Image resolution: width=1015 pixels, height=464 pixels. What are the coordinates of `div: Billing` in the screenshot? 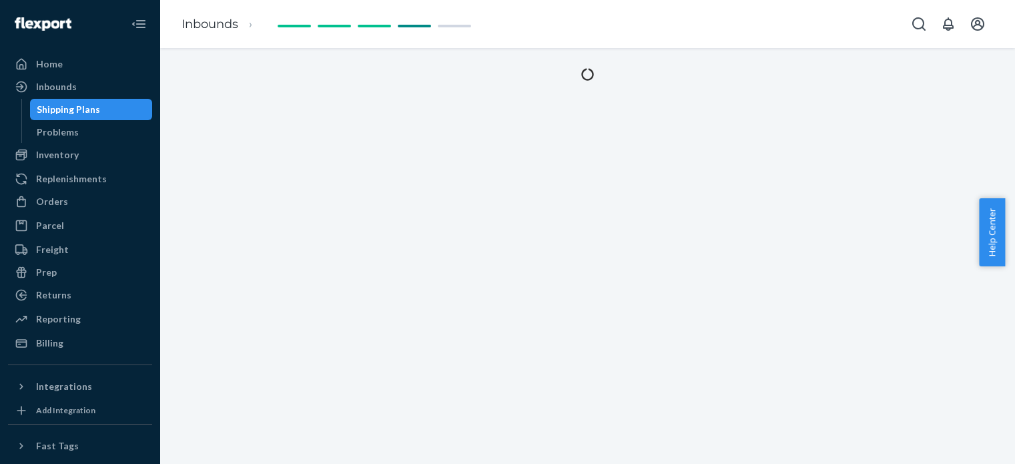 It's located at (49, 343).